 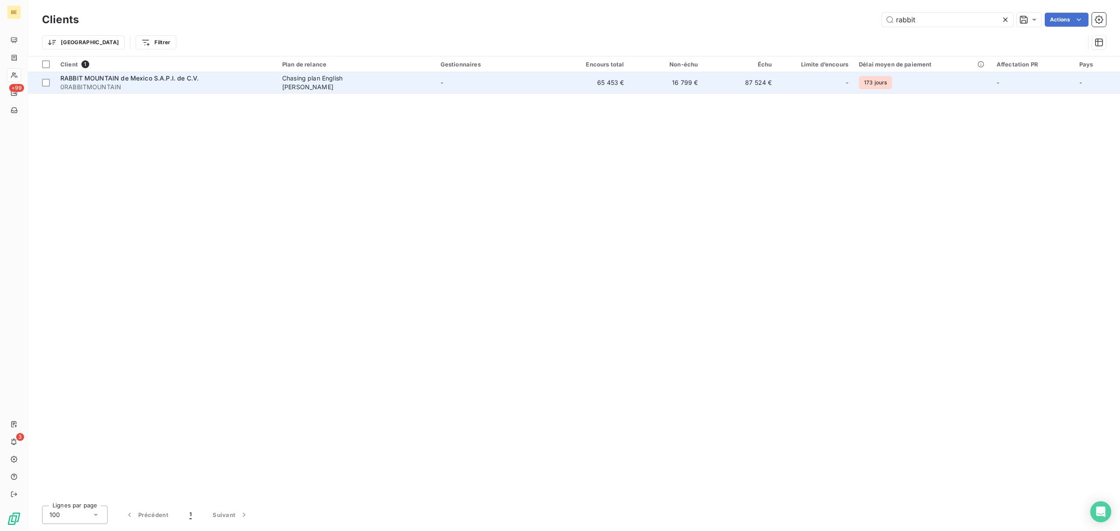 I want to click on div: Plan de relance, so click(x=356, y=64).